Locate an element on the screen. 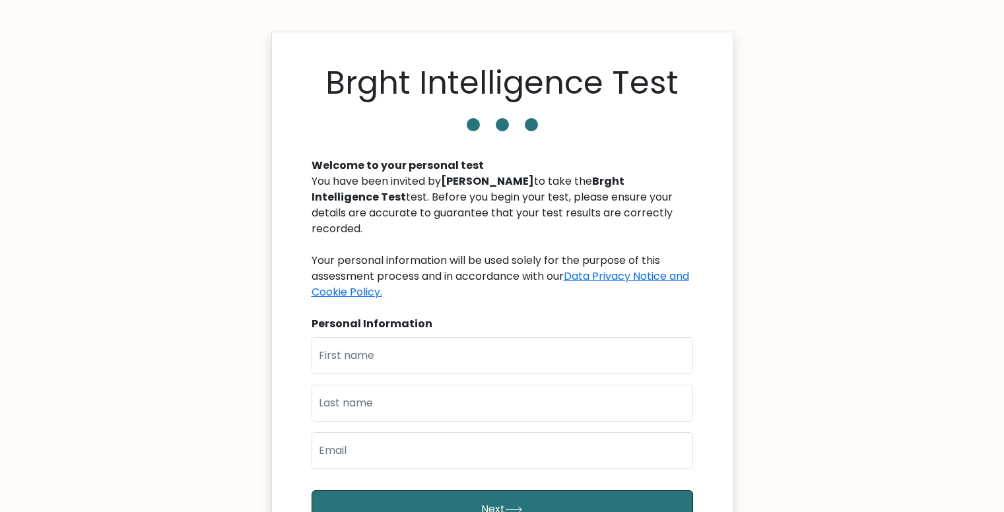 This screenshot has width=1004, height=512. input: First name is located at coordinates (502, 356).